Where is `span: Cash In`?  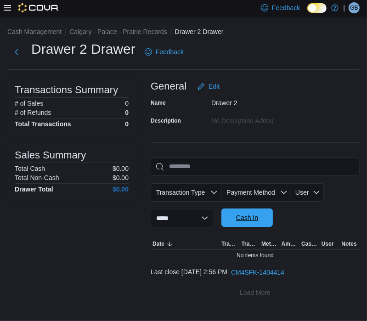 span: Cash In is located at coordinates (247, 218).